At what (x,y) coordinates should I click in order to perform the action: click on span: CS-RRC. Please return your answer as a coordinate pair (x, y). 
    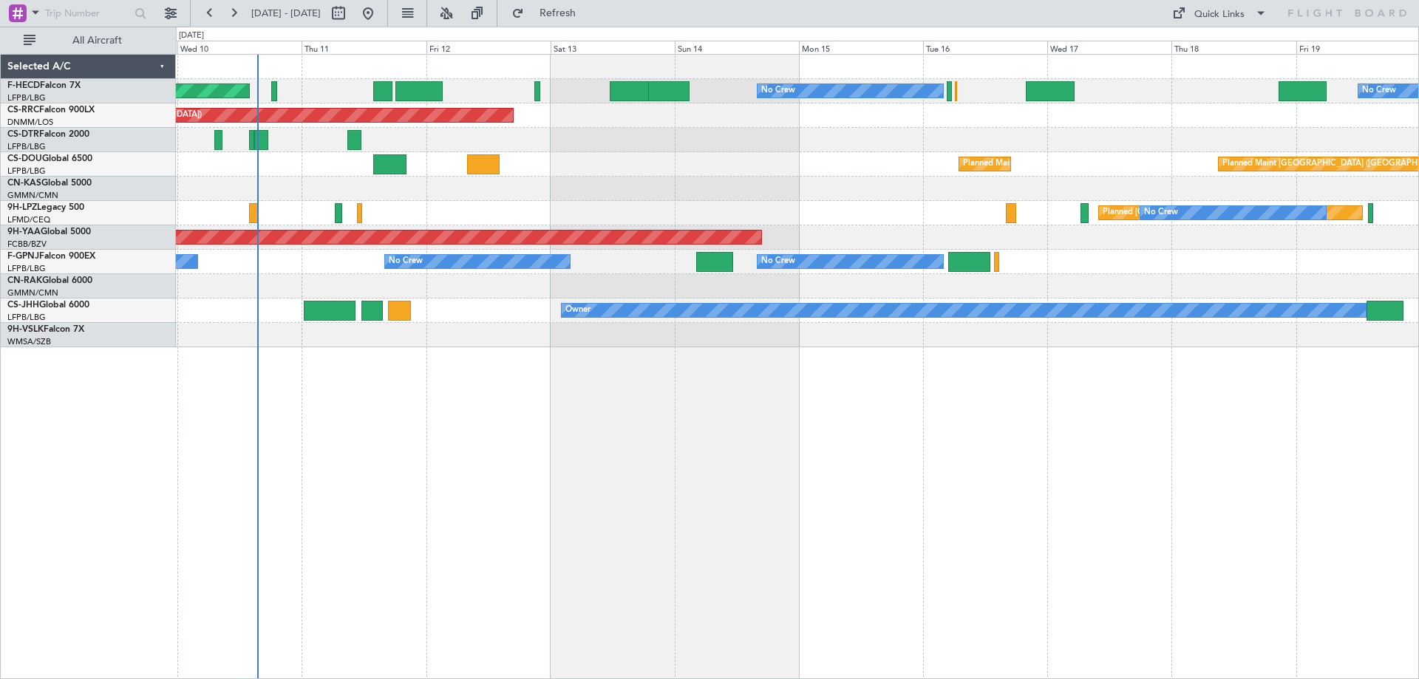
    Looking at the image, I should click on (23, 110).